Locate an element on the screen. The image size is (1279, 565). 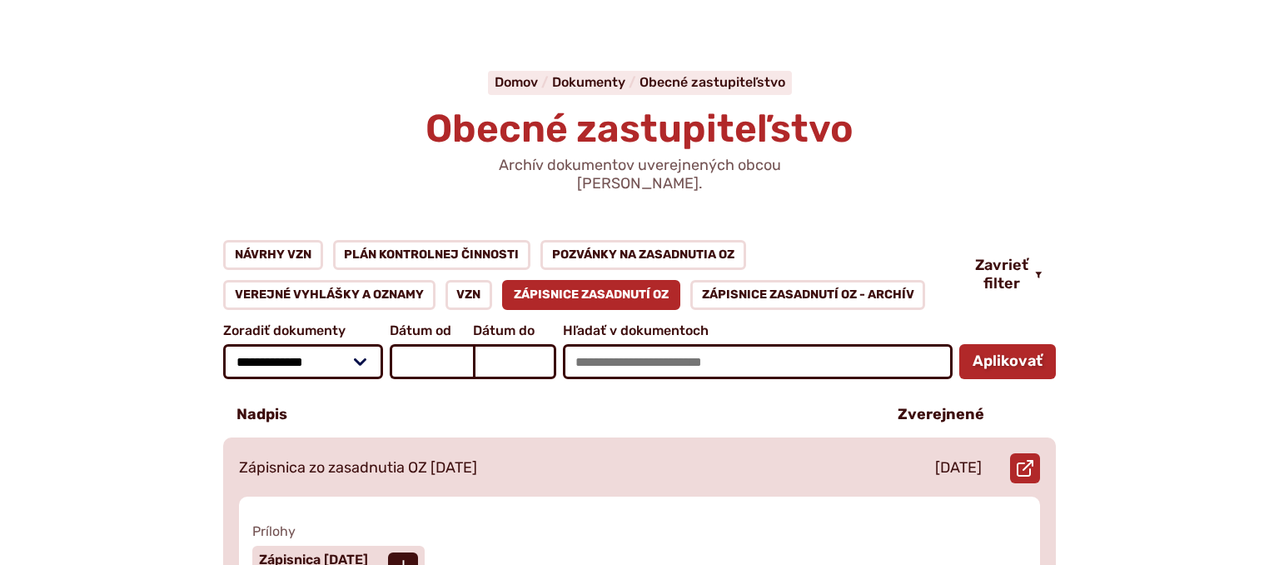
p: Nadpis is located at coordinates (261, 415).